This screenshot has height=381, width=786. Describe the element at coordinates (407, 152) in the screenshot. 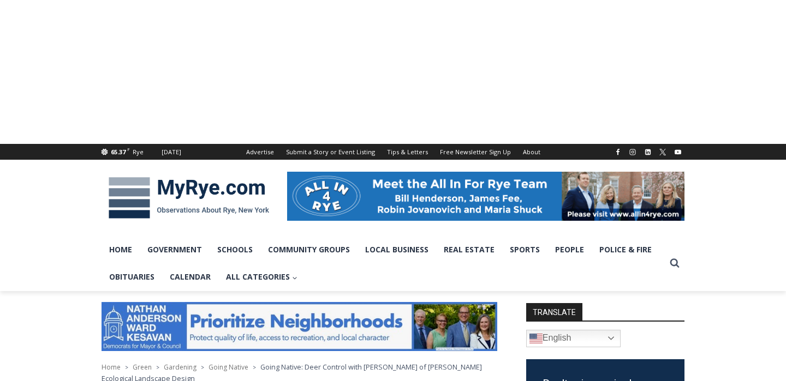

I see `a: Tips & Letters` at that location.